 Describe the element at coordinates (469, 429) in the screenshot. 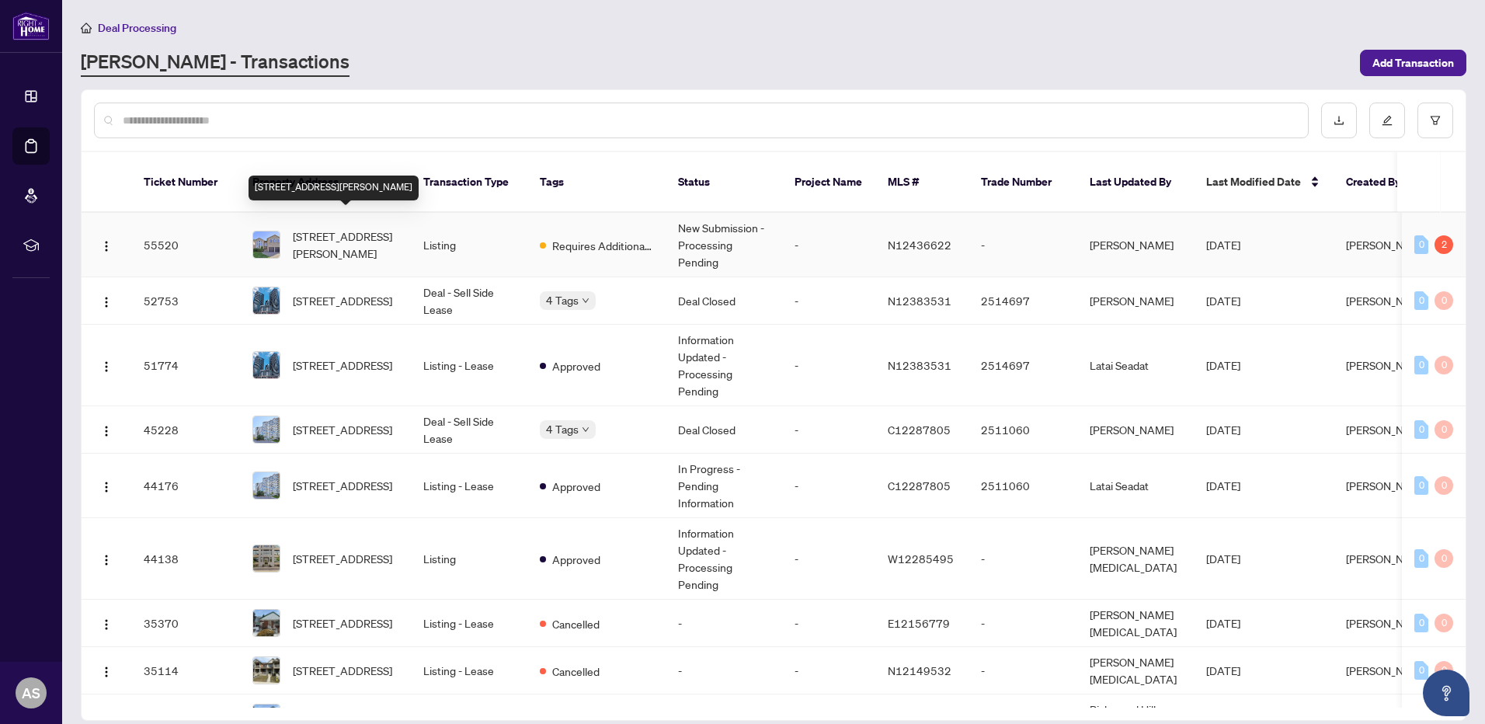

I see `td: Deal - Sell Side Lease` at that location.